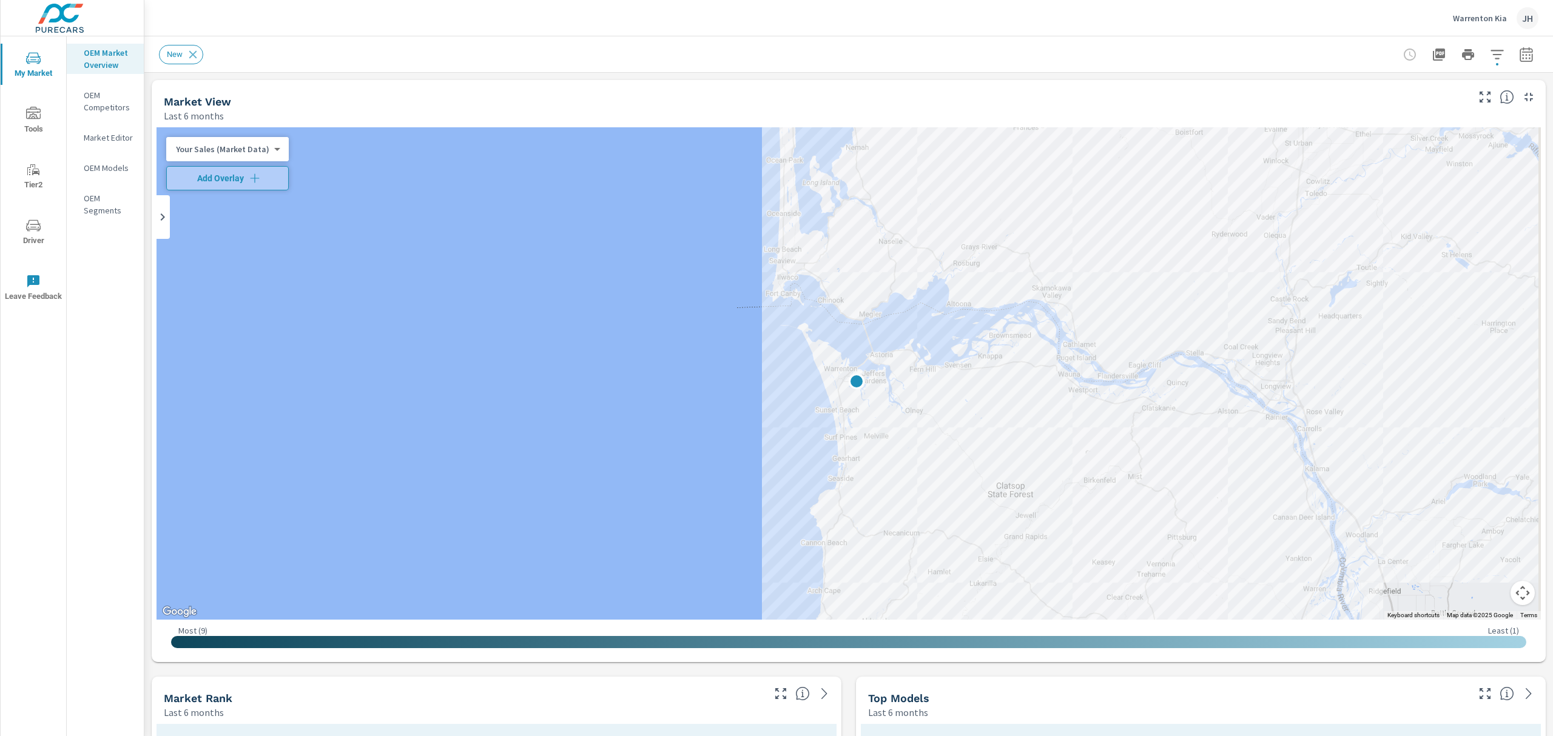  Describe the element at coordinates (33, 177) in the screenshot. I see `span: Tier2` at that location.